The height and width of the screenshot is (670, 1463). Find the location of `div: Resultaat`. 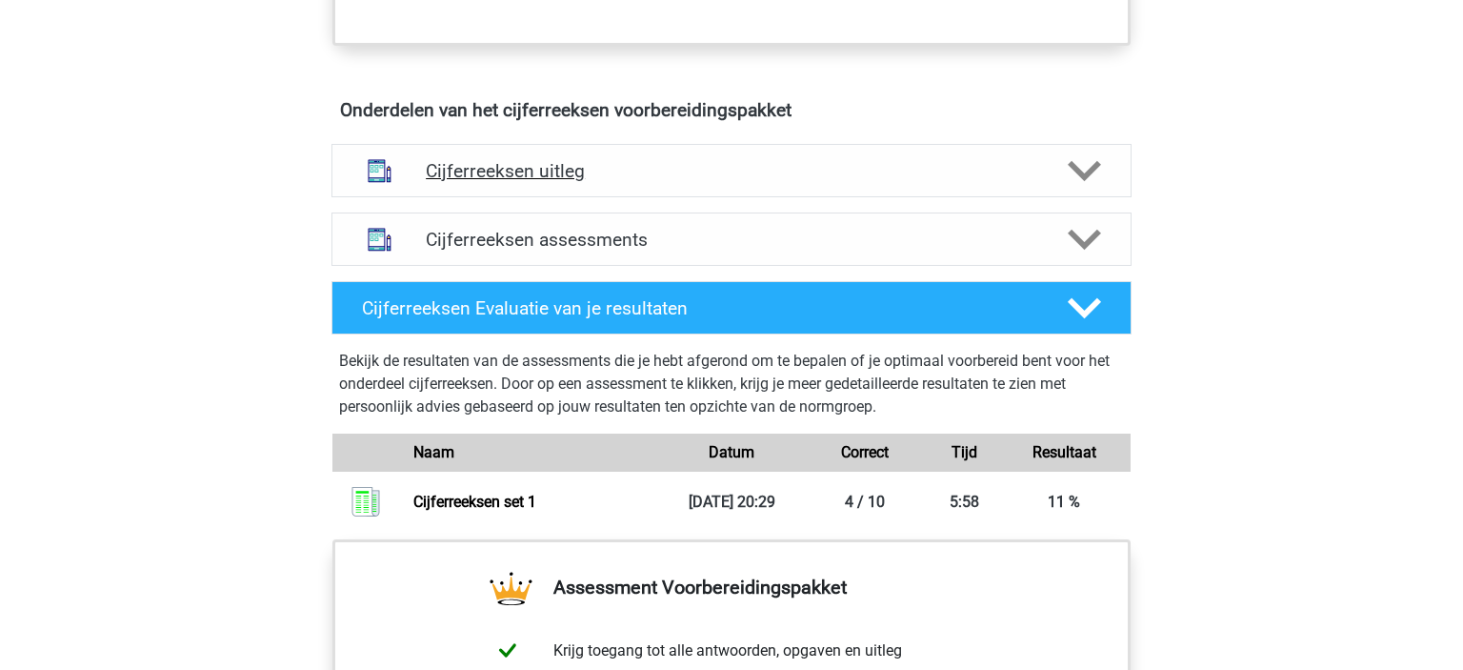

div: Resultaat is located at coordinates (1064, 452).